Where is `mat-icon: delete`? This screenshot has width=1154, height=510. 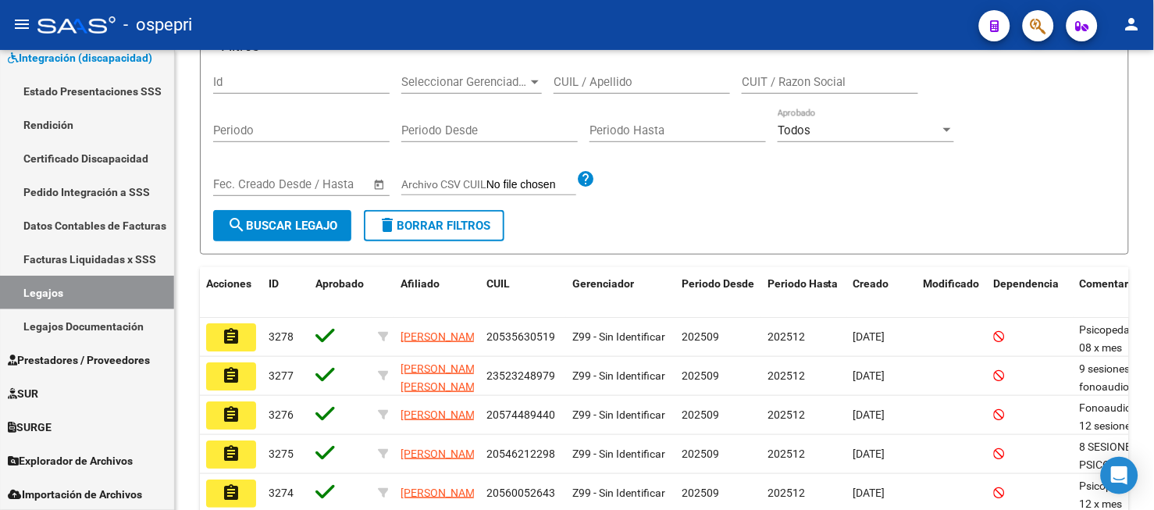 mat-icon: delete is located at coordinates (387, 225).